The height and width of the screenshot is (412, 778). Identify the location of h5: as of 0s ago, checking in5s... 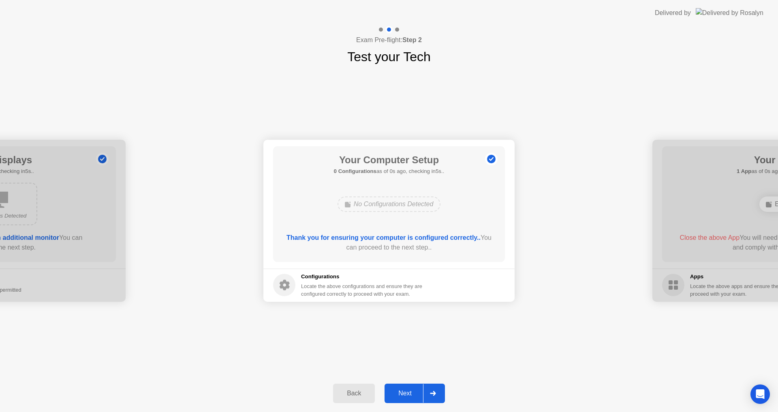
(389, 171).